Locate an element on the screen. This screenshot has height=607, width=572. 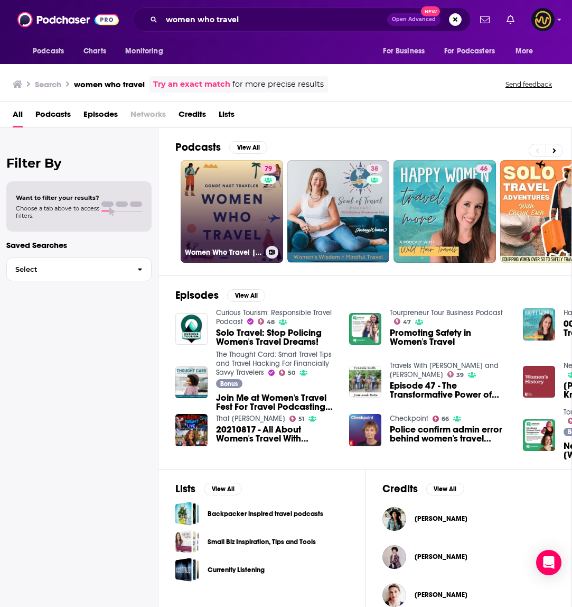
span: 66 is located at coordinates (446, 419).